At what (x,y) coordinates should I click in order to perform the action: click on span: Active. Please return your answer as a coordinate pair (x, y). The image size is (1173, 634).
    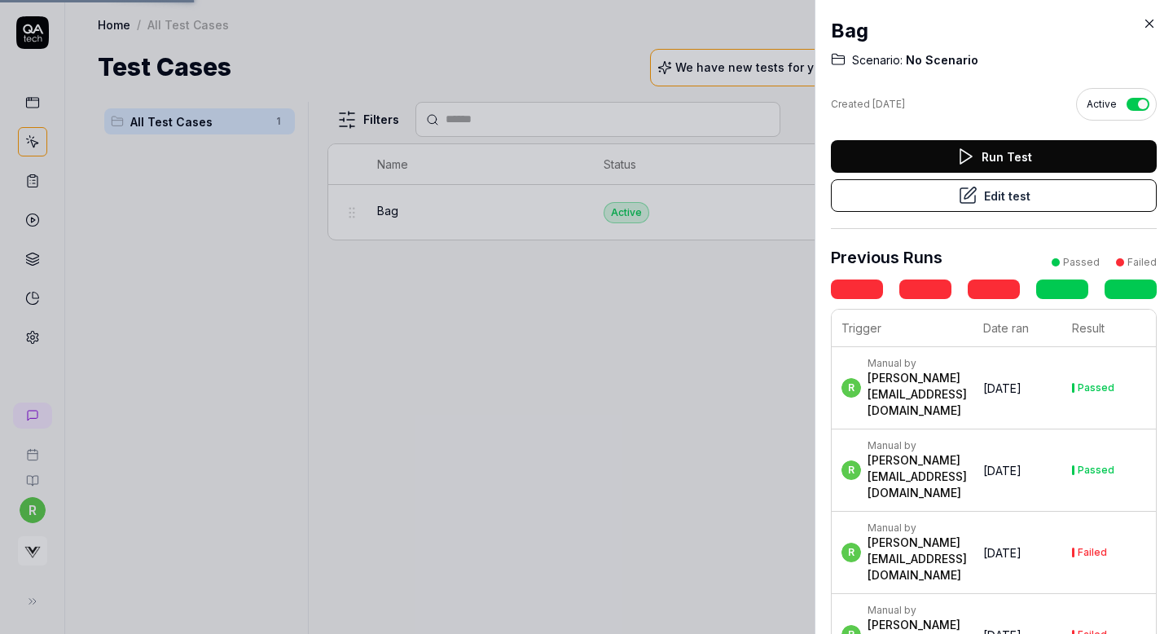
    Looking at the image, I should click on (1101, 104).